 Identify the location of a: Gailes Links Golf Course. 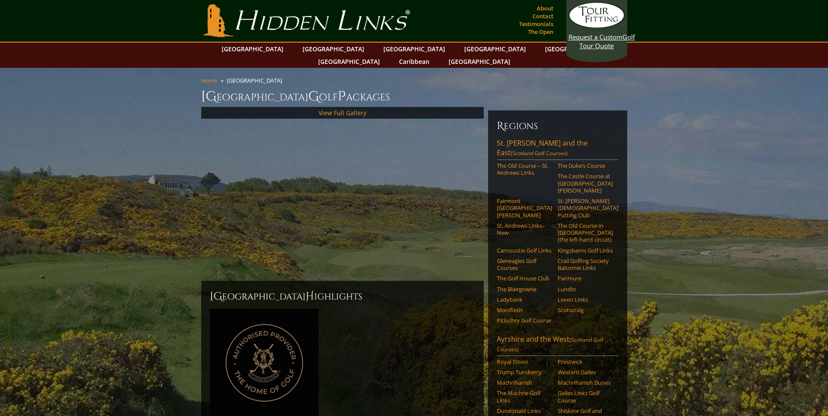
(585, 396).